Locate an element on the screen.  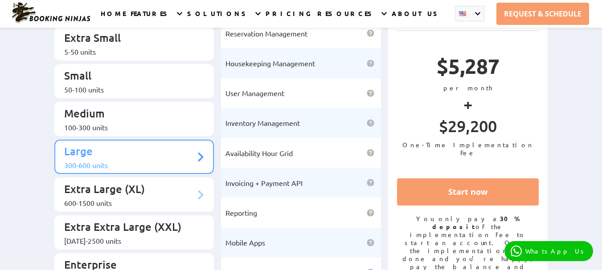
span: Reporting is located at coordinates (241, 213).